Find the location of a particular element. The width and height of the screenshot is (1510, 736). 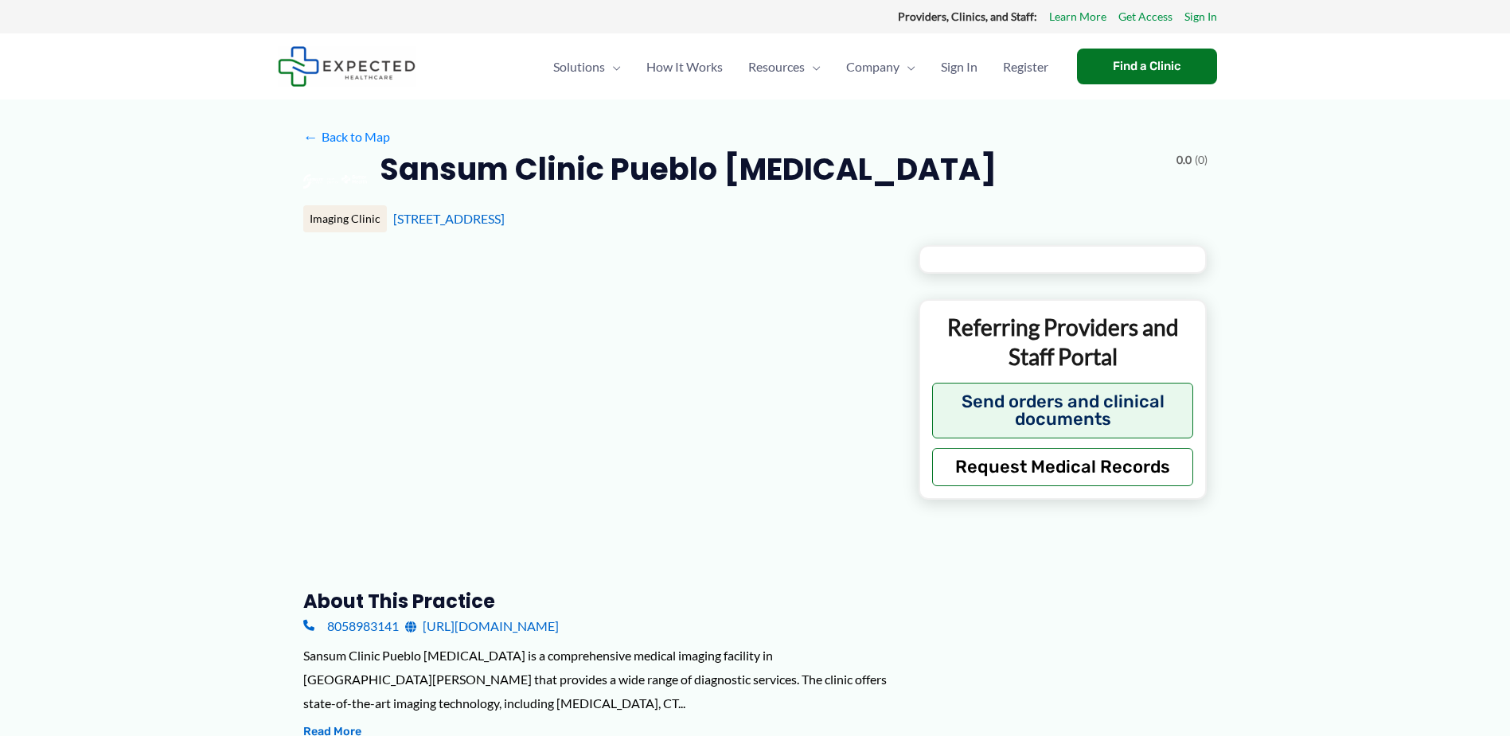

div: Imaging Clinic is located at coordinates (345, 219).